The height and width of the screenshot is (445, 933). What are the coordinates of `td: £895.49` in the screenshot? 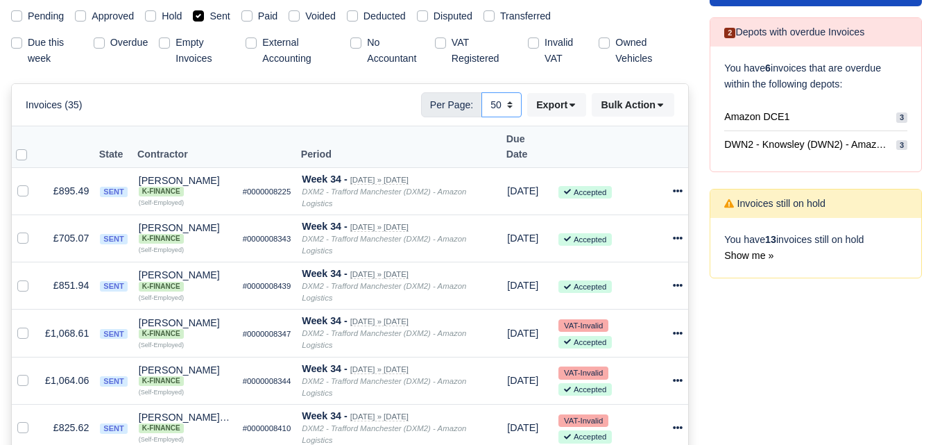 It's located at (67, 191).